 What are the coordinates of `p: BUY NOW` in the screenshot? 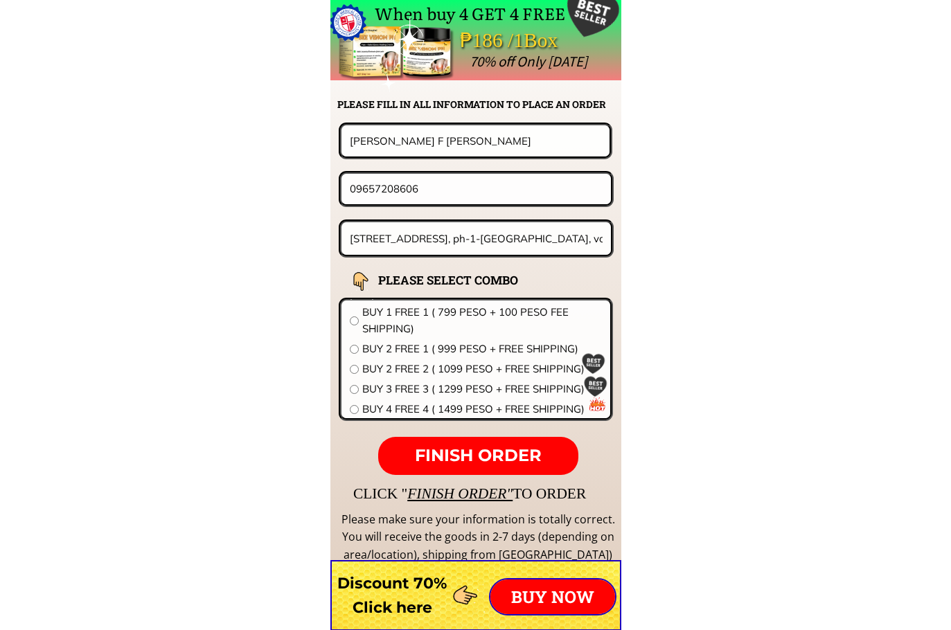 It's located at (552, 597).